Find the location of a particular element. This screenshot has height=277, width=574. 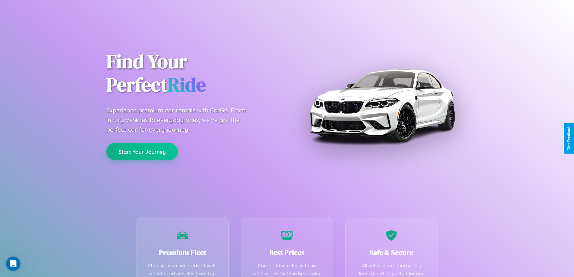

button: Start Your Journey is located at coordinates (142, 152).